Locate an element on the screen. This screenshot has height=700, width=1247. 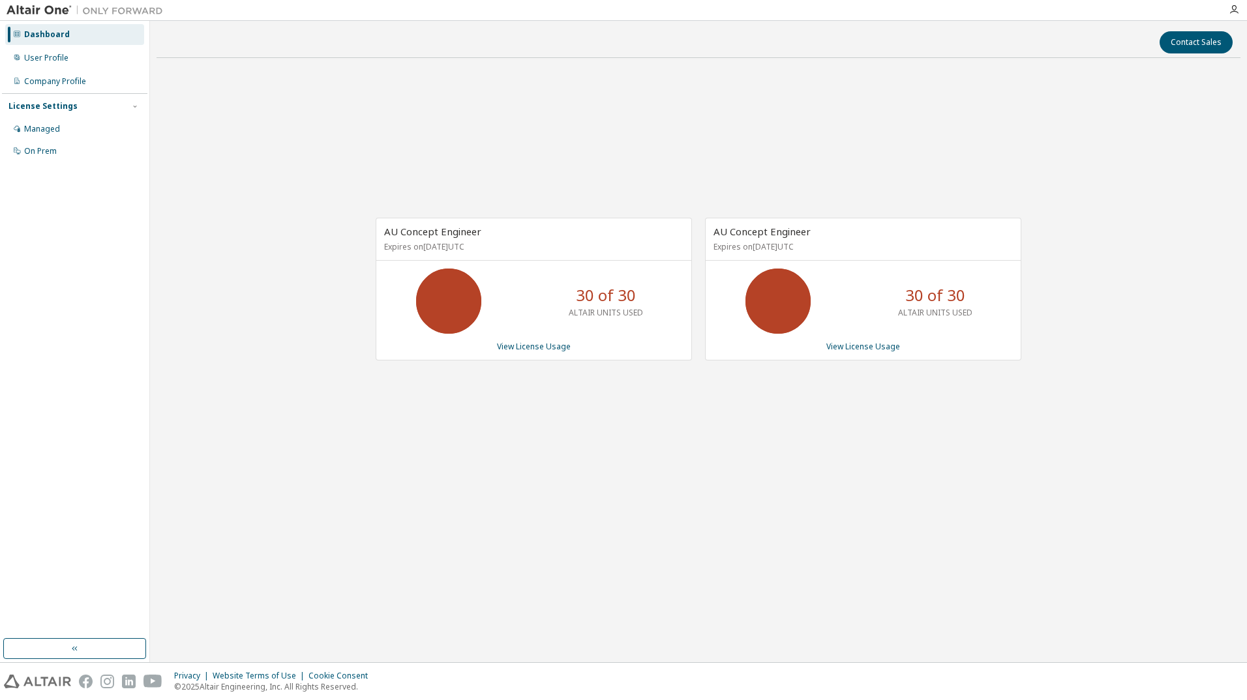
img: linkedin.svg is located at coordinates (128, 682).